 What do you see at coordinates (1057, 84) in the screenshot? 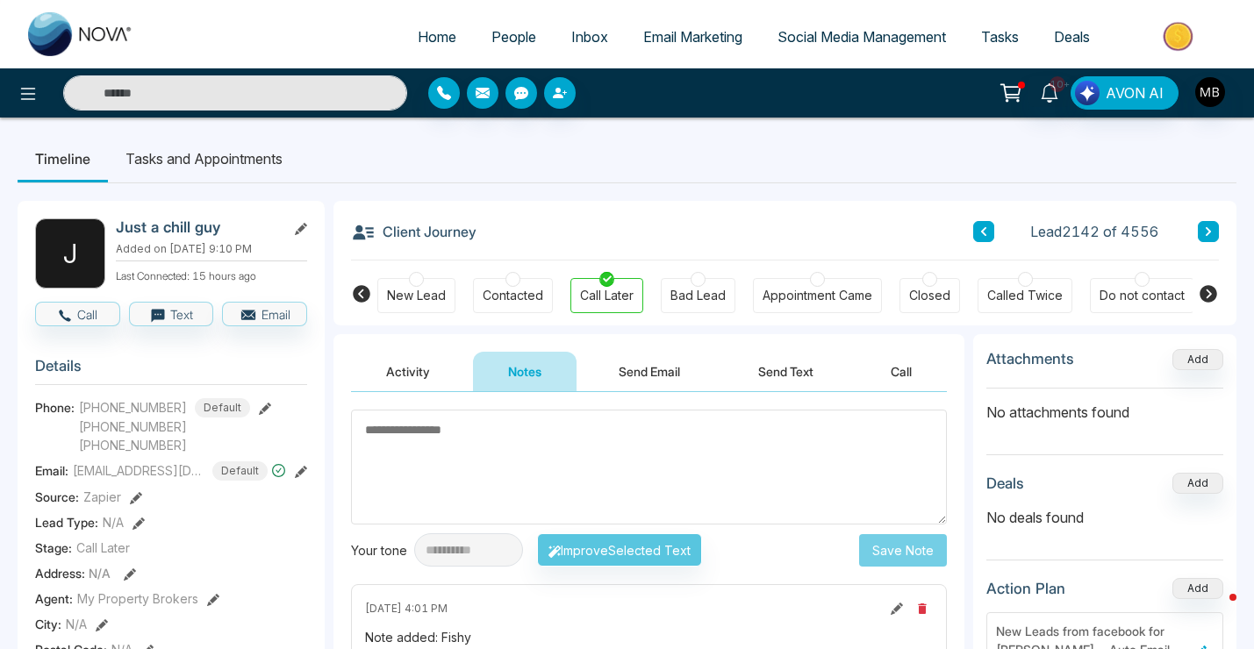
I see `span: 10+` at bounding box center [1057, 84].